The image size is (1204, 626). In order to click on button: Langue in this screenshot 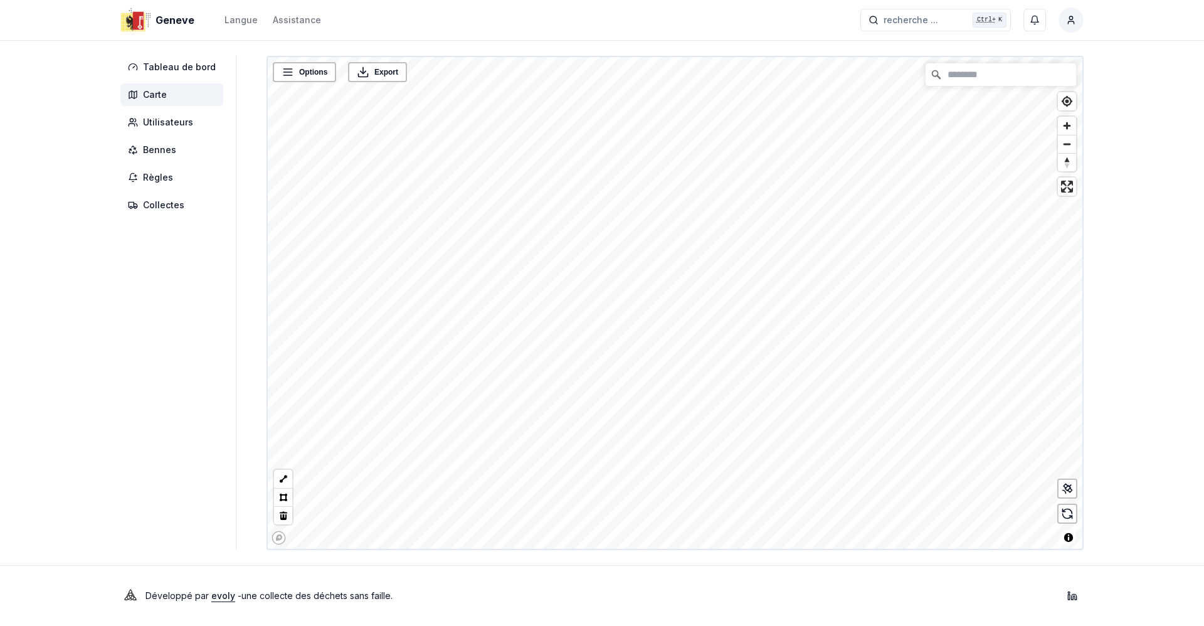, I will do `click(241, 20)`.